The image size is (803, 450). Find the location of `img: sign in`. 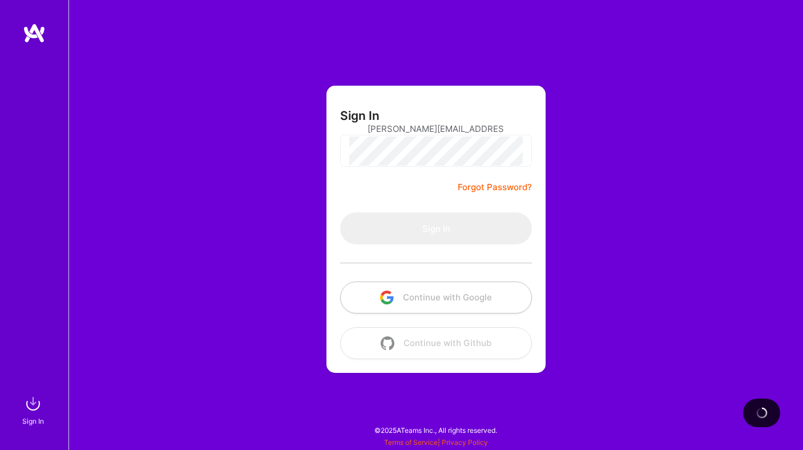

img: sign in is located at coordinates (33, 404).